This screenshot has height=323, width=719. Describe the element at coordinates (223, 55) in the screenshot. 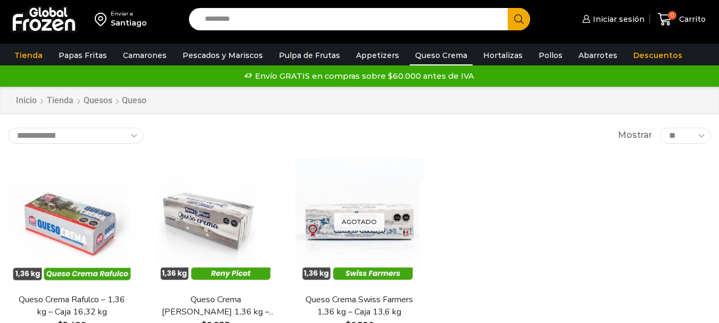

I see `a: Pescados y Mariscos` at that location.